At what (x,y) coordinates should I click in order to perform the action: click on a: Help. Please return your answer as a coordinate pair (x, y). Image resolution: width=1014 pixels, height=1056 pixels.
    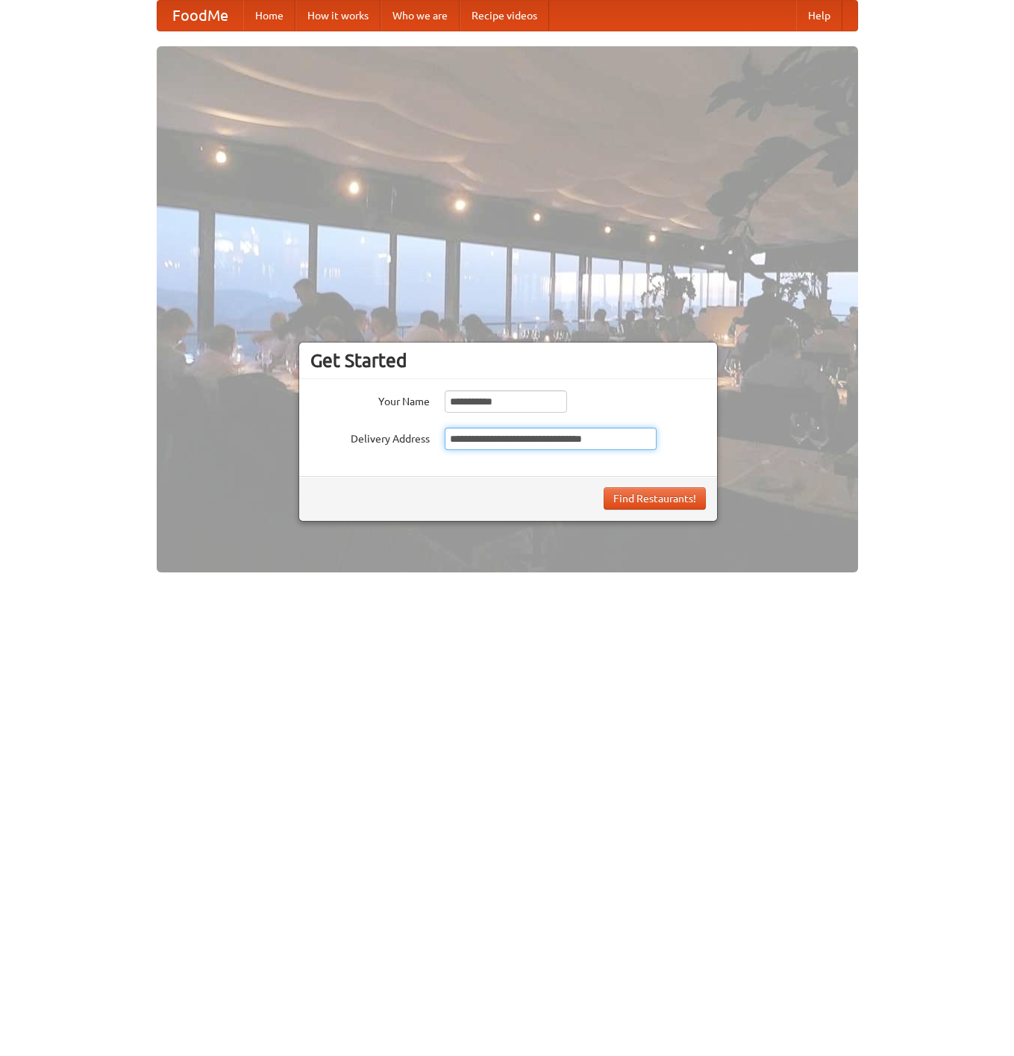
    Looking at the image, I should click on (820, 16).